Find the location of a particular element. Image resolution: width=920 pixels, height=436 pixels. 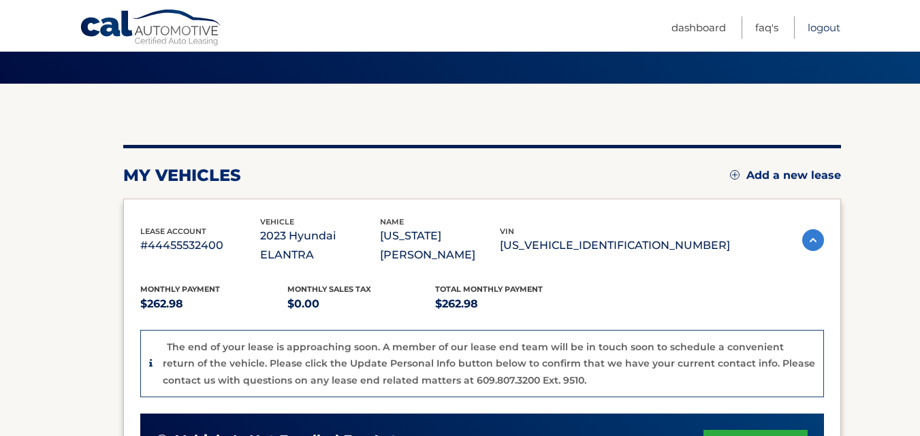

p: 2023 Hyundai ELANTRA is located at coordinates (320, 246).